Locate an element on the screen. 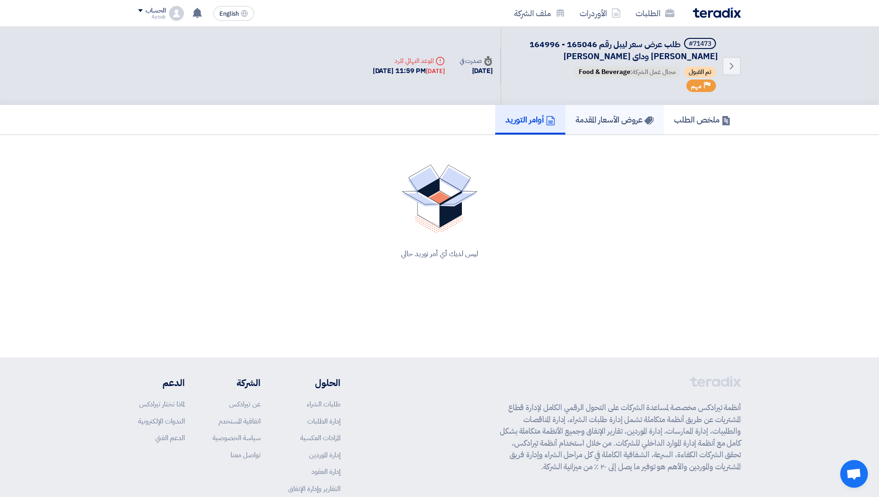 The width and height of the screenshot is (879, 497). div: Ayoub is located at coordinates (152, 17).